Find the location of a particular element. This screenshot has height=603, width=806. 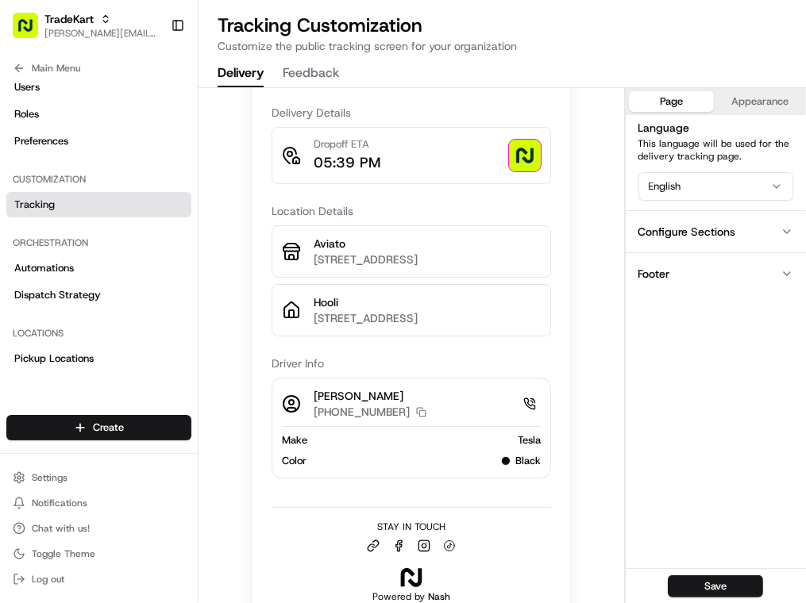

button: Notifications is located at coordinates (98, 503).